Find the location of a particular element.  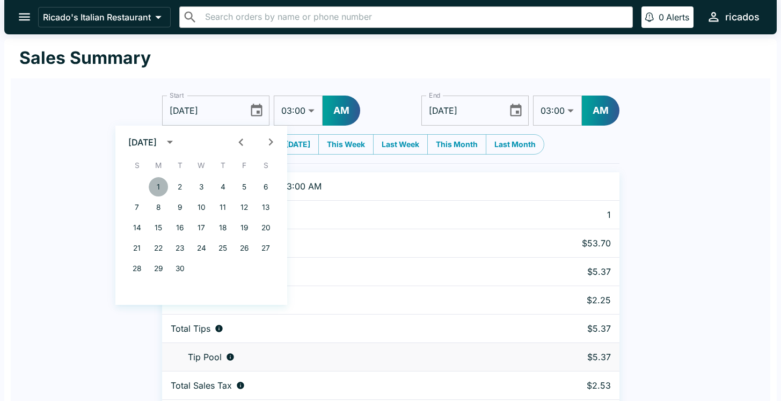

button: 4 is located at coordinates (223, 187).